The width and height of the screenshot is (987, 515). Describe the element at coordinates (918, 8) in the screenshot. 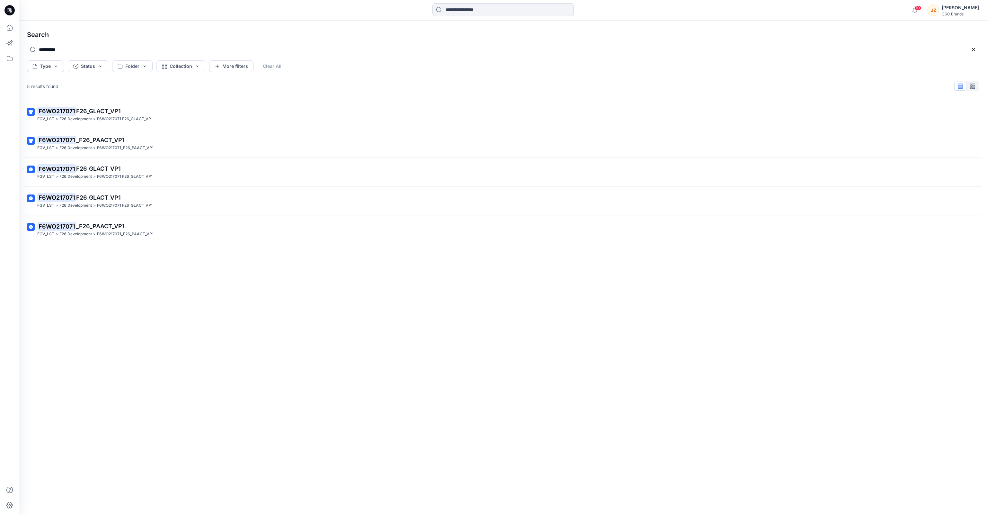

I see `span: 10` at that location.